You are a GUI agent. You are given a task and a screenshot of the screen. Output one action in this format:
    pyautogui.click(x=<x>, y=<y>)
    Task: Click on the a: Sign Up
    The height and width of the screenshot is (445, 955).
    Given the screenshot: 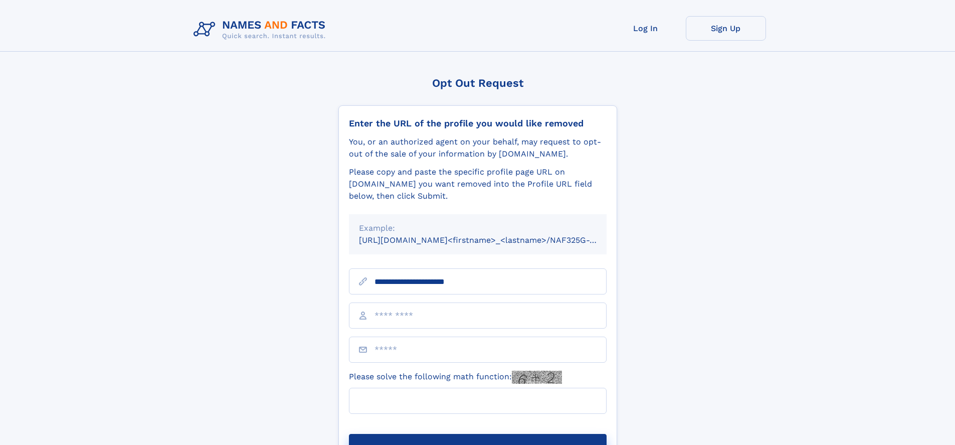 What is the action you would take?
    pyautogui.click(x=726, y=28)
    